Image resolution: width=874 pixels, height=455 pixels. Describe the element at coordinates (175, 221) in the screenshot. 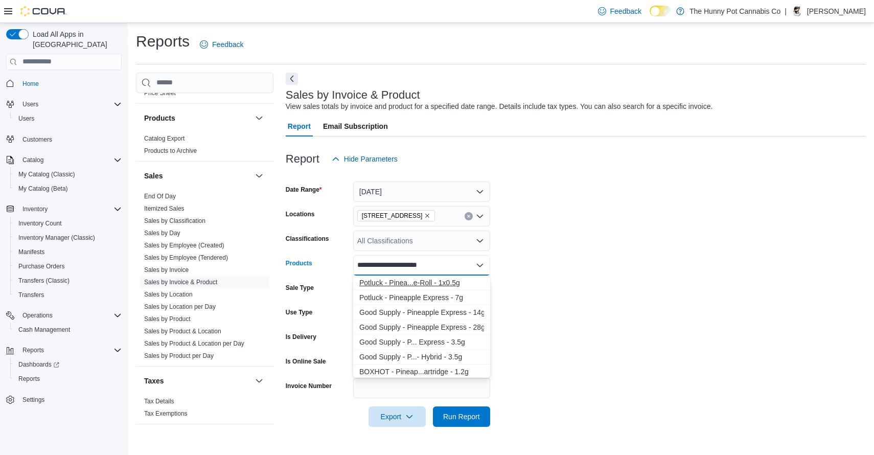

I see `a: Sales by Classification` at that location.